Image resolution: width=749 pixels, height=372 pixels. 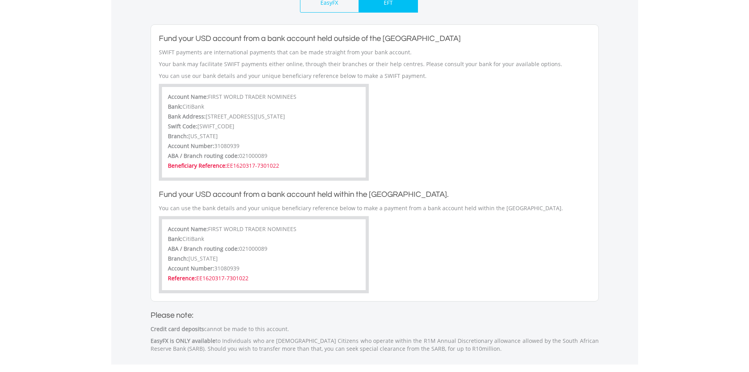 I want to click on p: You can use our bank details and your unique beneficiary reference below to make a SWIFT payment., so click(x=375, y=76).